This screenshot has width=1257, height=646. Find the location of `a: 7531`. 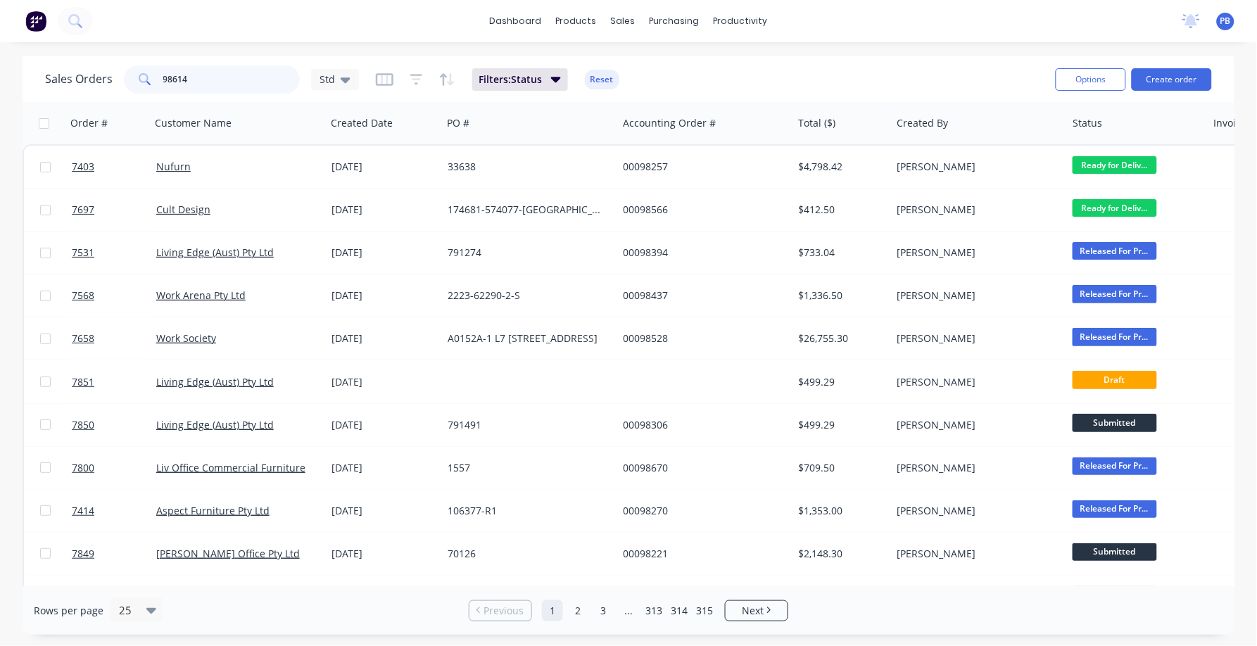

a: 7531 is located at coordinates (114, 253).